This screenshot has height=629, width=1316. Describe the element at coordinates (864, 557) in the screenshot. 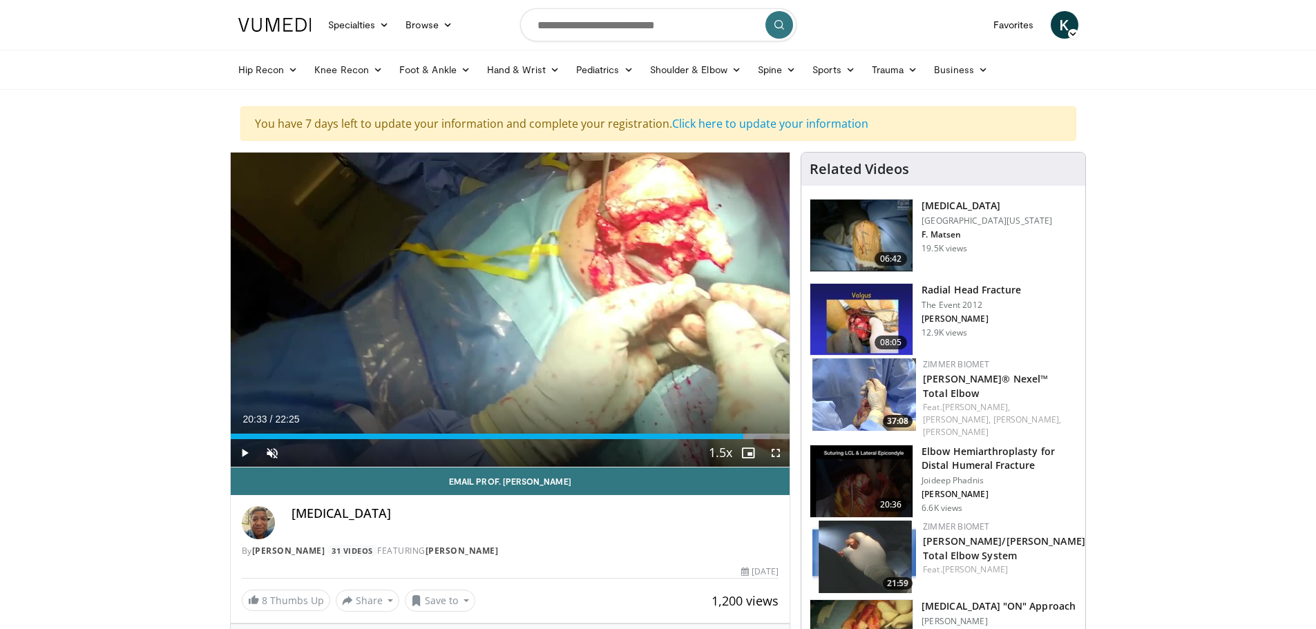

I see `img: AlCdVYZxUWkgWPEX4xMDoxOjBrO-I4W8.150x105_q85_crop-smart_upscale.jpg` at that location.